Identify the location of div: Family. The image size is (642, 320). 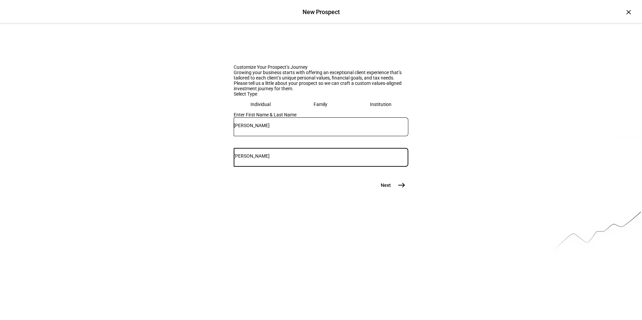
(320, 104).